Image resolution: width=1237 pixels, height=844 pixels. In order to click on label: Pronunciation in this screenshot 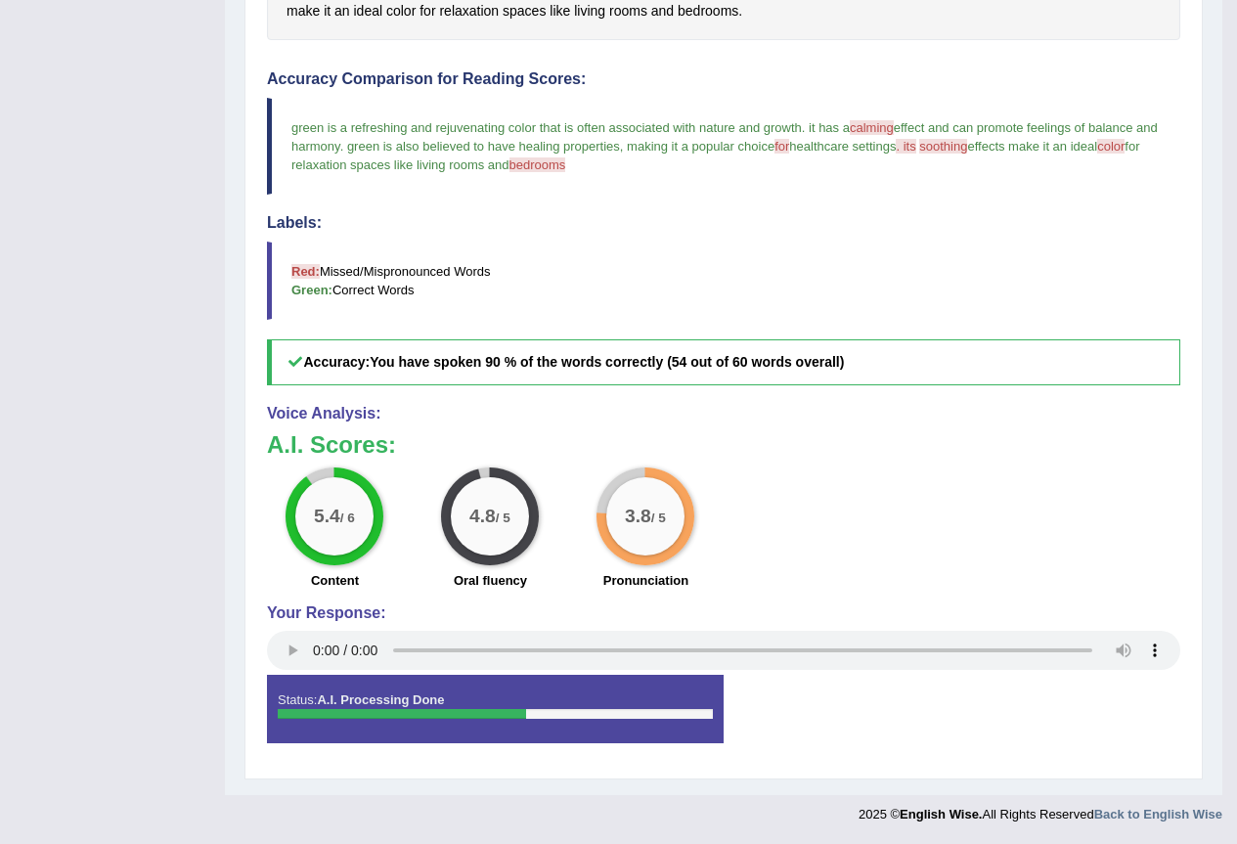, I will do `click(645, 580)`.